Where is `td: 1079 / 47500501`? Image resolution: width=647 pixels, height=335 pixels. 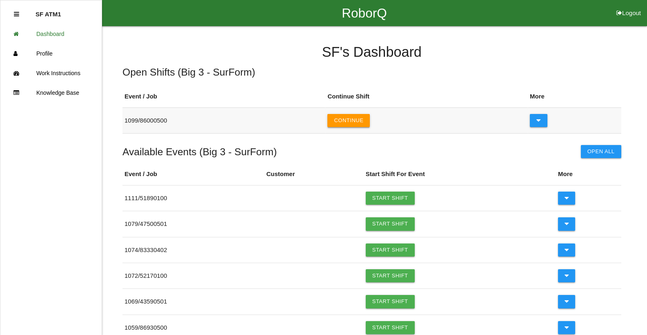
td: 1079 / 47500501 is located at coordinates (193, 224).